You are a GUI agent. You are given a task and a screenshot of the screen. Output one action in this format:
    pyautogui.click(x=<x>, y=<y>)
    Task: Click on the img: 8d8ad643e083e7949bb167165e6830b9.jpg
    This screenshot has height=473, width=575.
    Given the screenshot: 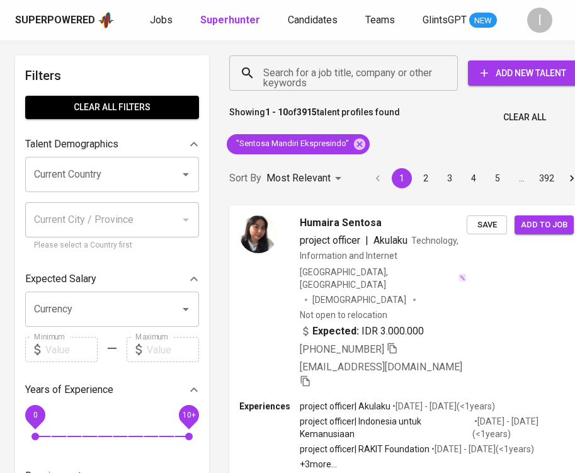 What is the action you would take?
    pyautogui.click(x=258, y=234)
    